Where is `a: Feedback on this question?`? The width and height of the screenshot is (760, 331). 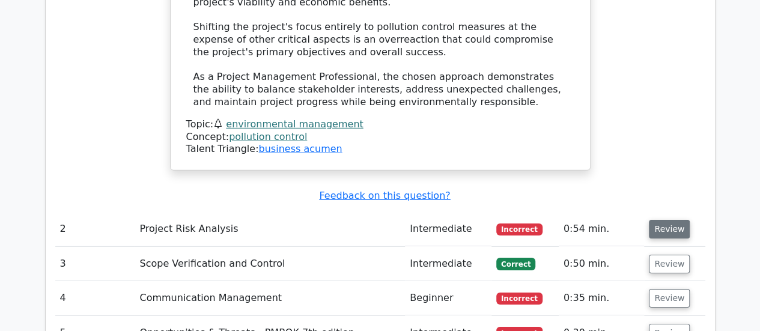
a: Feedback on this question? is located at coordinates (385, 195).